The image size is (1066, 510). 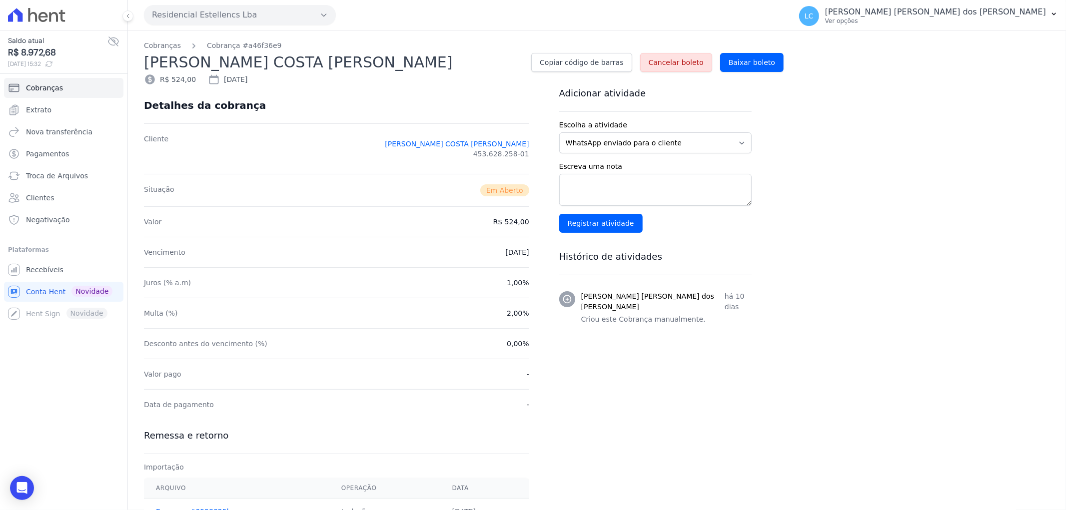 I want to click on span: R$ 8.972,68, so click(x=57, y=52).